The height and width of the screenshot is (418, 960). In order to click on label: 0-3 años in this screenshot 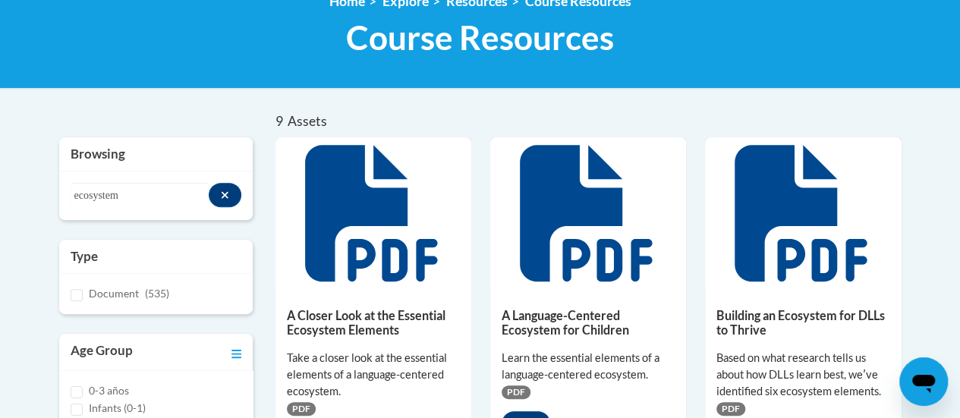, I will do `click(108, 391)`.